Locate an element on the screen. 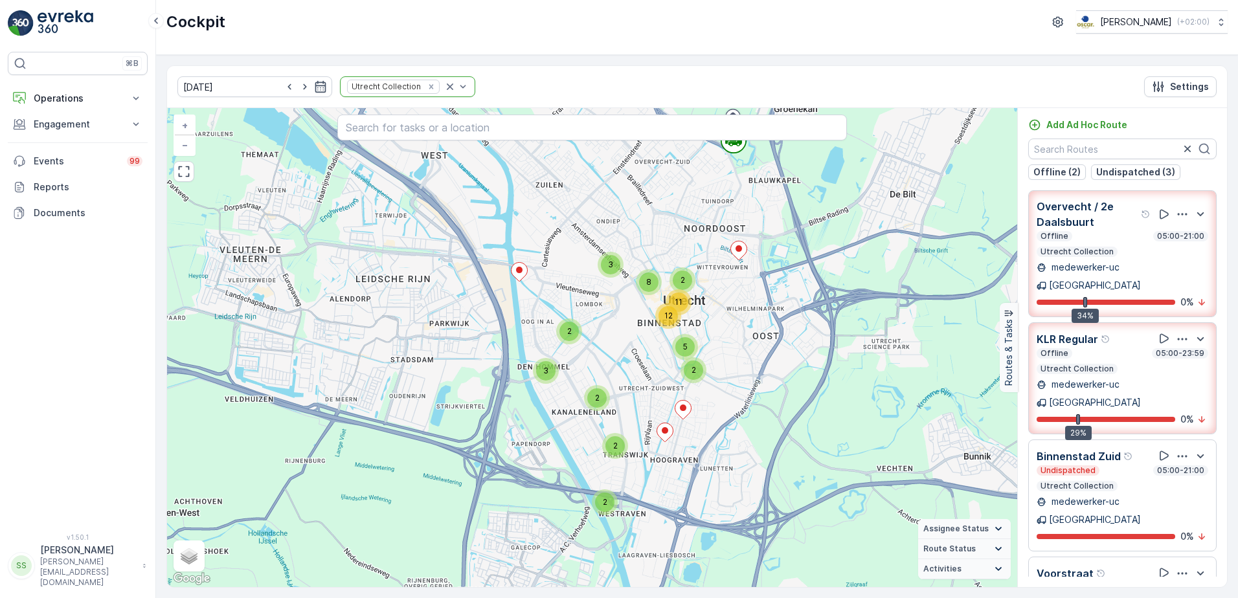  span: 12 is located at coordinates (668, 315).